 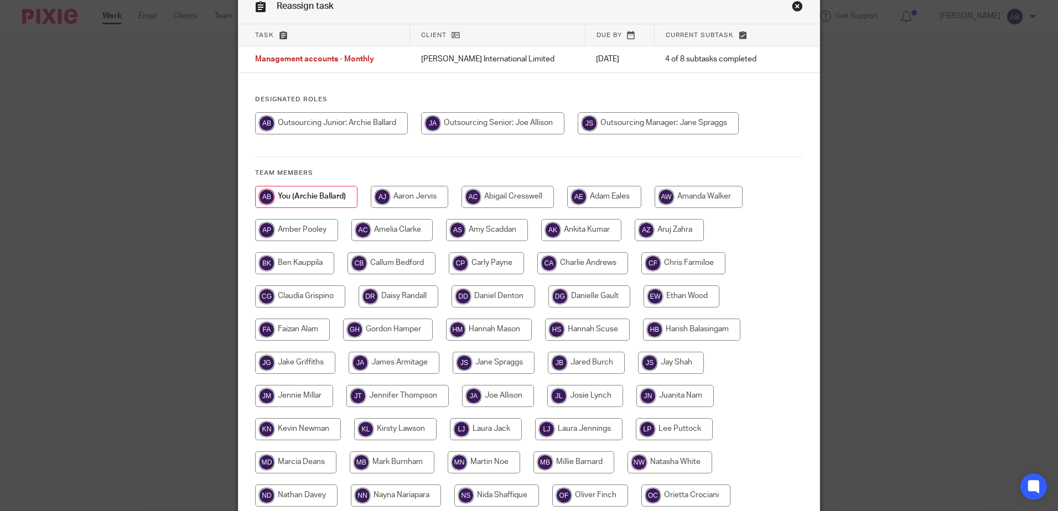 What do you see at coordinates (798, 8) in the screenshot?
I see `a: Close this dialog window` at bounding box center [798, 8].